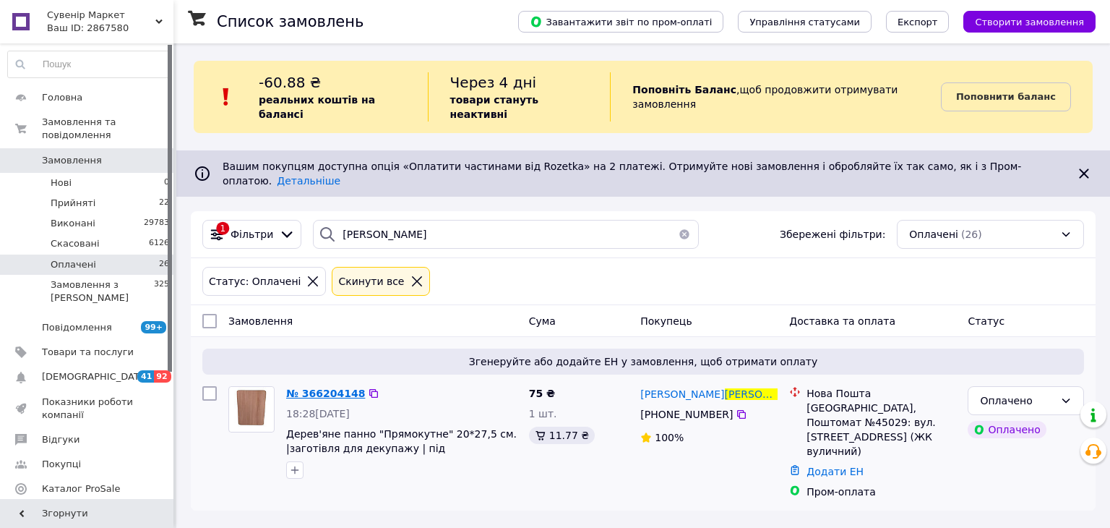 Image resolution: width=1110 pixels, height=528 pixels. What do you see at coordinates (77, 327) in the screenshot?
I see `span: Повідомлення` at bounding box center [77, 327].